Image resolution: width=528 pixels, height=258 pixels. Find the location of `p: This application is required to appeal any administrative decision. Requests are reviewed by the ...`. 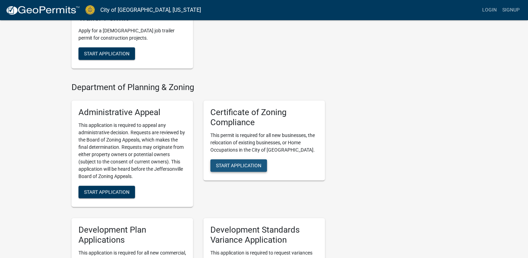

p: This application is required to appeal any administrative decision. Requests are reviewed by the ... is located at coordinates (132, 151).